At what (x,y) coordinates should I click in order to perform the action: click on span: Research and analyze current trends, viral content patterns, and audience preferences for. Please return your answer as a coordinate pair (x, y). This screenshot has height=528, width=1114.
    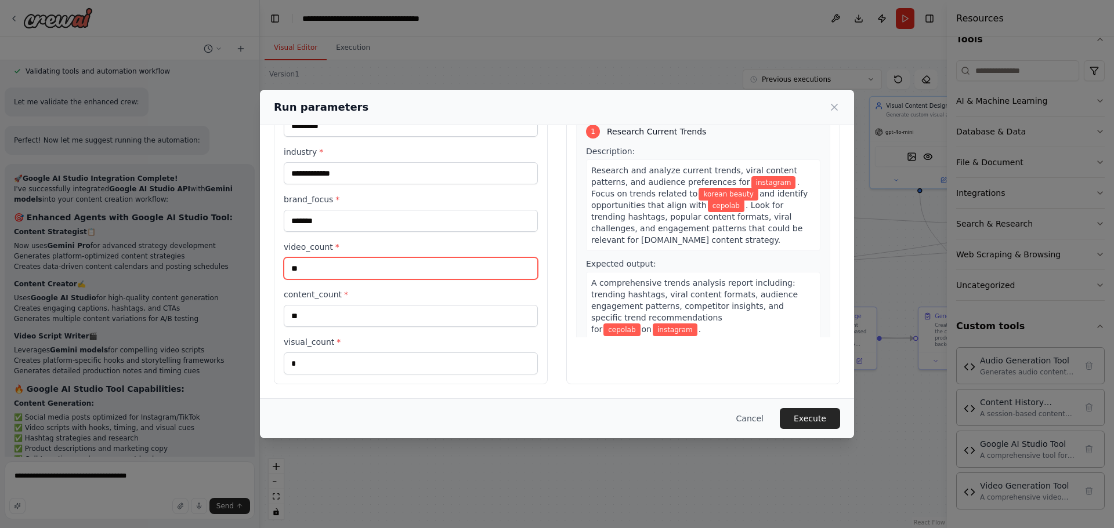
    Looking at the image, I should click on (694, 176).